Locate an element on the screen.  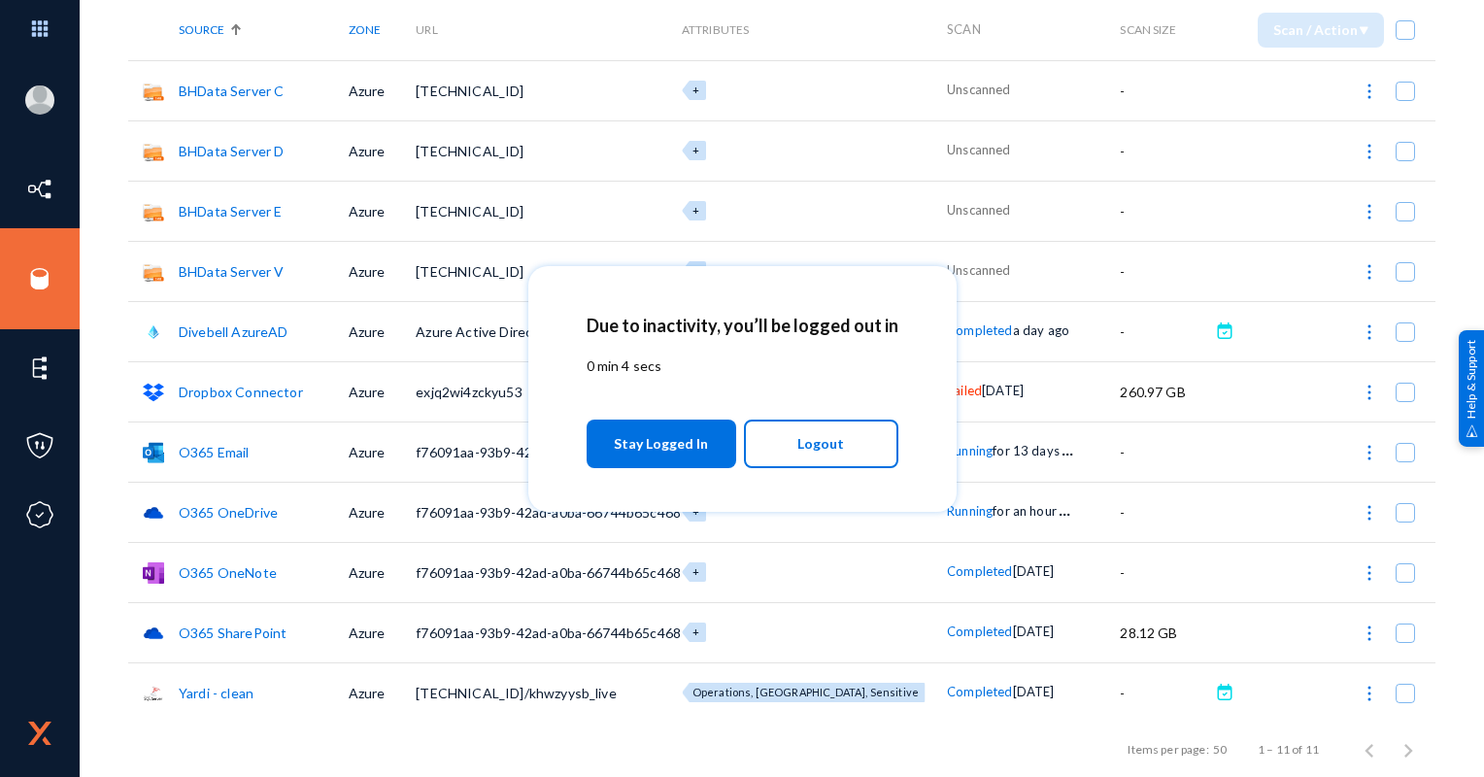
h2: Due to inactivity, you’ll be logged out in is located at coordinates (742, 325).